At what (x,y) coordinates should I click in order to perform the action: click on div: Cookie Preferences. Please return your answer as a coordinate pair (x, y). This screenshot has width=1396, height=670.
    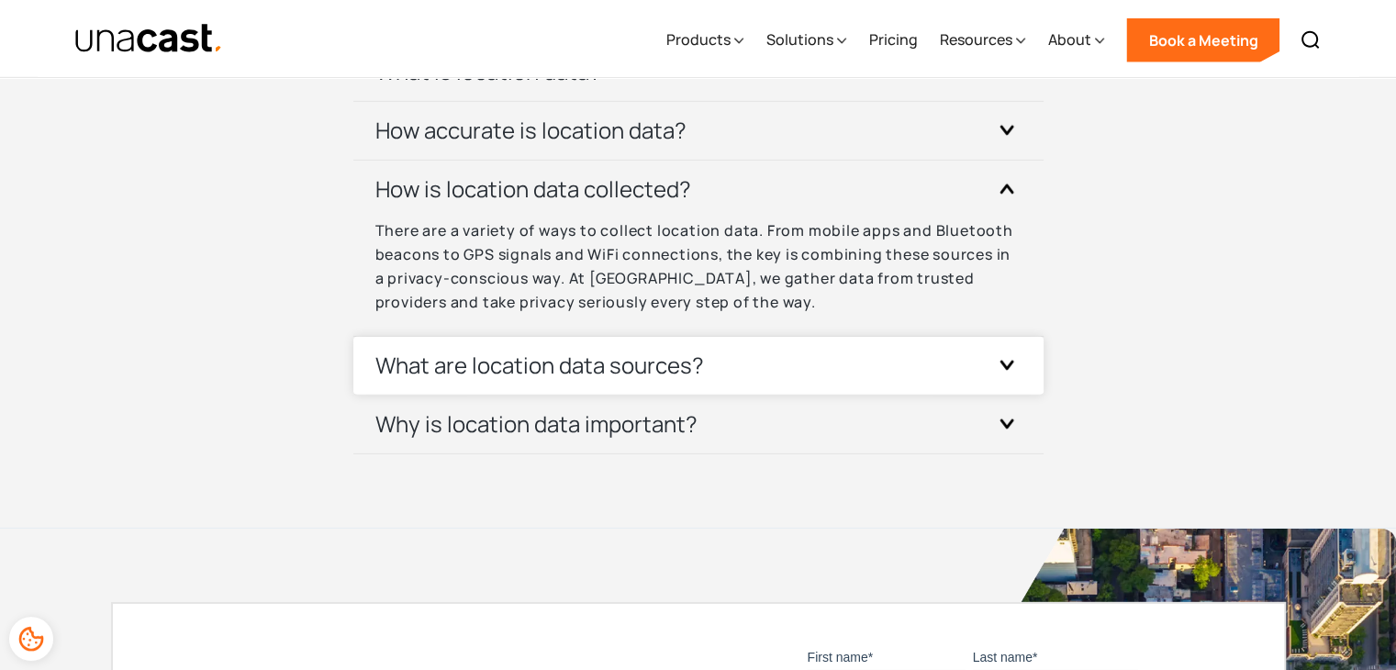
    Looking at the image, I should click on (31, 639).